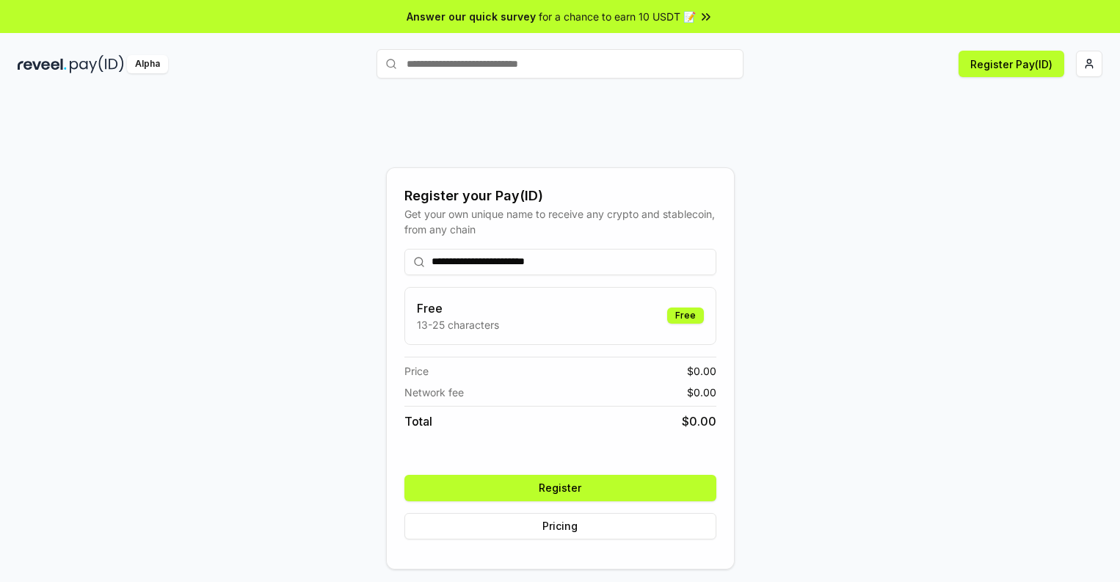 The image size is (1120, 582). Describe the element at coordinates (560, 222) in the screenshot. I see `div: Get your own unique name to receive any crypto and stablecoin, from any chain` at that location.